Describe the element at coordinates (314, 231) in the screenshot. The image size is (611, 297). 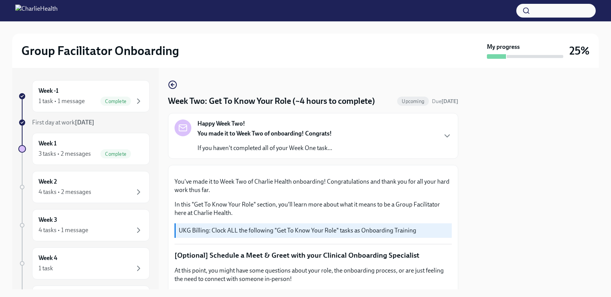
I see `p: UKG Billing: Clock ALL the following "Get To Know Your Role" tasks as Onboarding Training` at that location.